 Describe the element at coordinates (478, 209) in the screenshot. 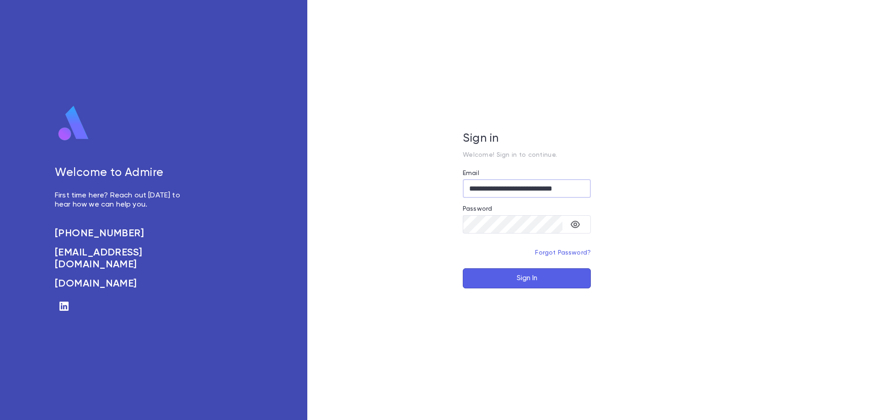

I see `label: Password` at that location.